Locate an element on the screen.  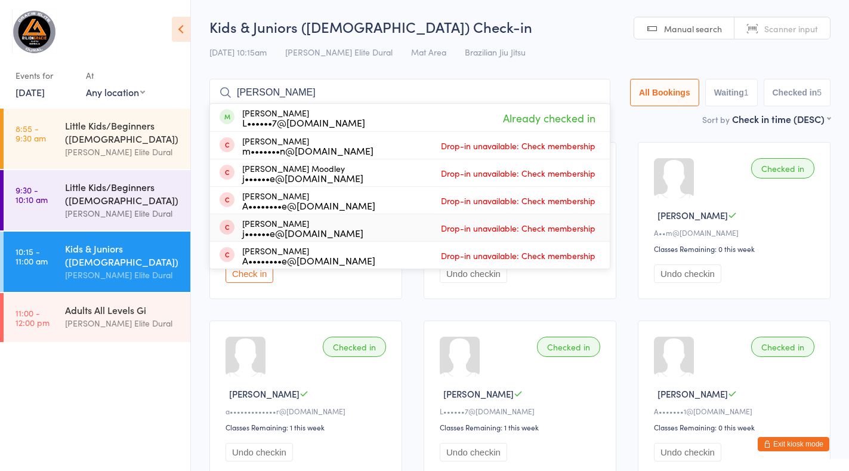
div: 1 is located at coordinates (746, 92).